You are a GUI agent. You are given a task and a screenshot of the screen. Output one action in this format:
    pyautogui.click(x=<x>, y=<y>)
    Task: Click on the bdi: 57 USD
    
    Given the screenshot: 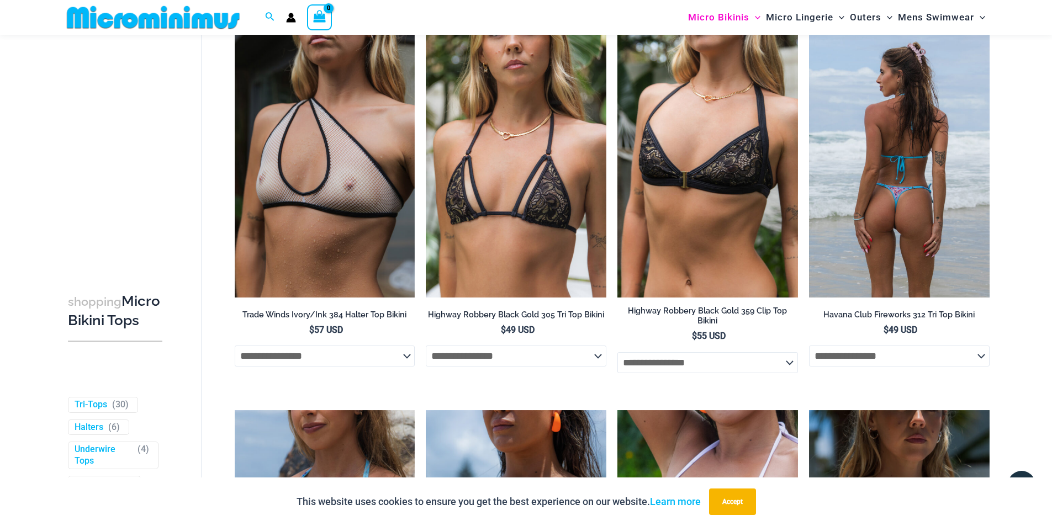 What is the action you would take?
    pyautogui.click(x=326, y=330)
    